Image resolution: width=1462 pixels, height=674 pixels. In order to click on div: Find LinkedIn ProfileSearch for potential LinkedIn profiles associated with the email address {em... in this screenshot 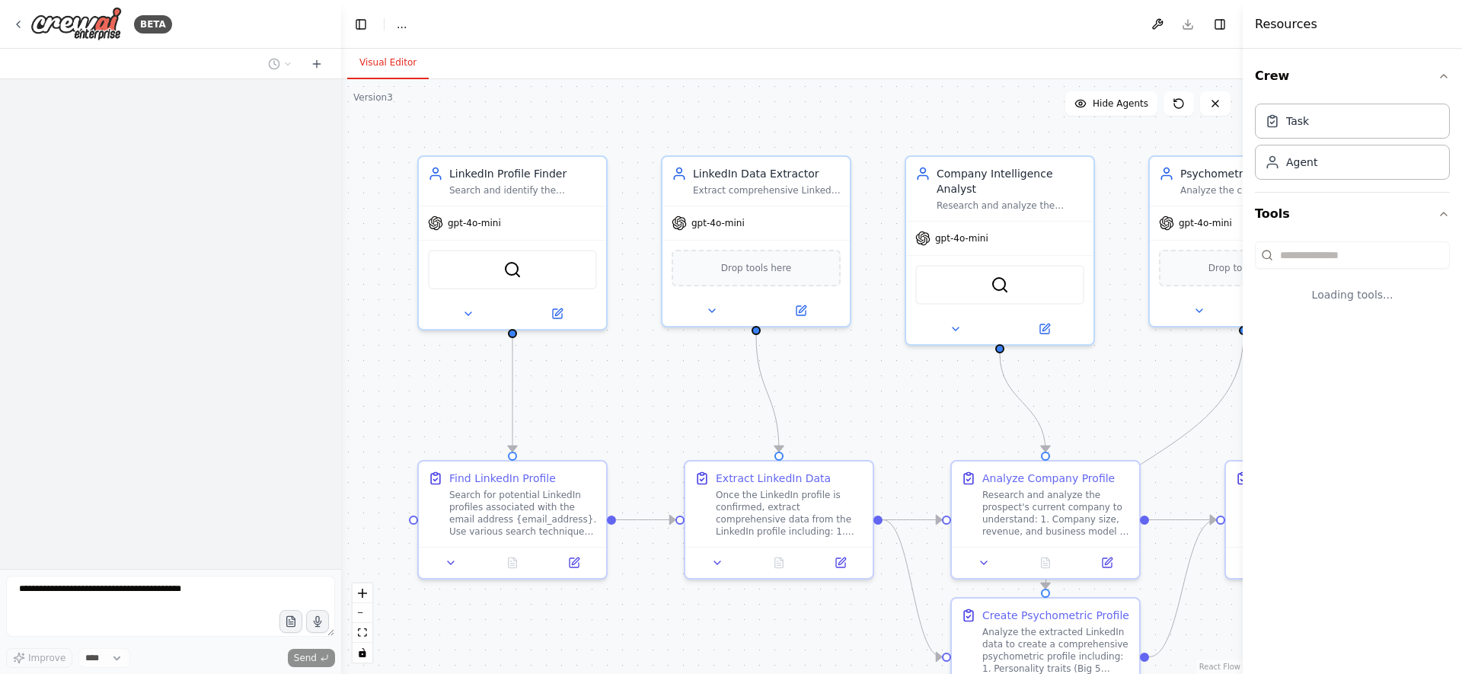, I will do `click(512, 519)`.